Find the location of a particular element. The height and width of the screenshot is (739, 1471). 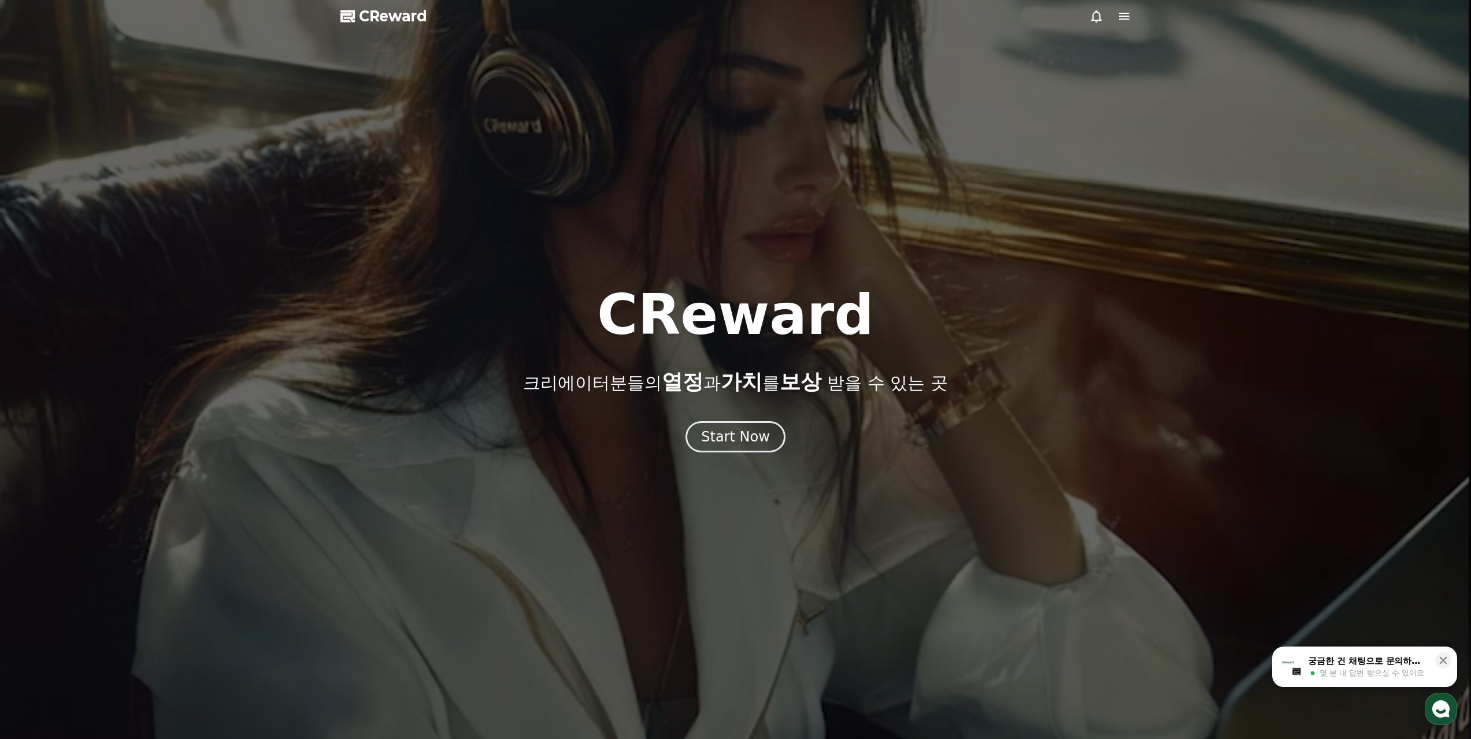

span: 보상 is located at coordinates (800, 381).